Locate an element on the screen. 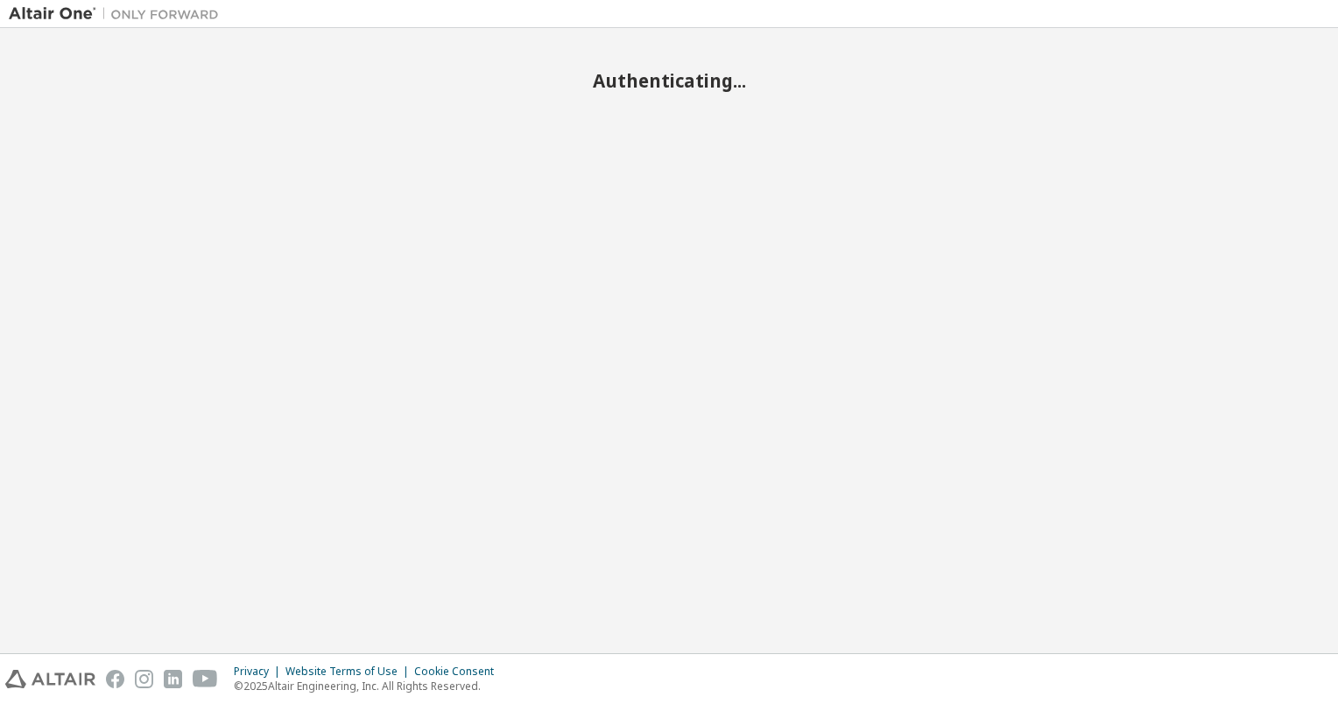 This screenshot has height=704, width=1338. img: facebook.svg is located at coordinates (115, 679).